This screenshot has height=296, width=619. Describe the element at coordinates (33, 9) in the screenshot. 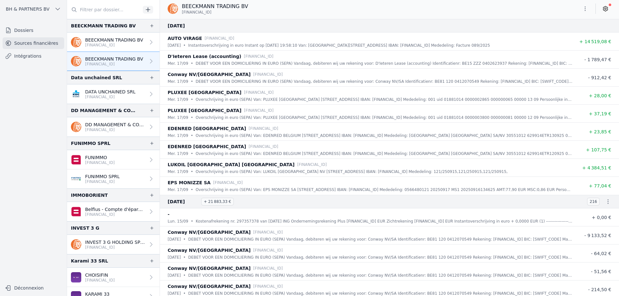

I see `button: BH & PARTNERS BV` at that location.